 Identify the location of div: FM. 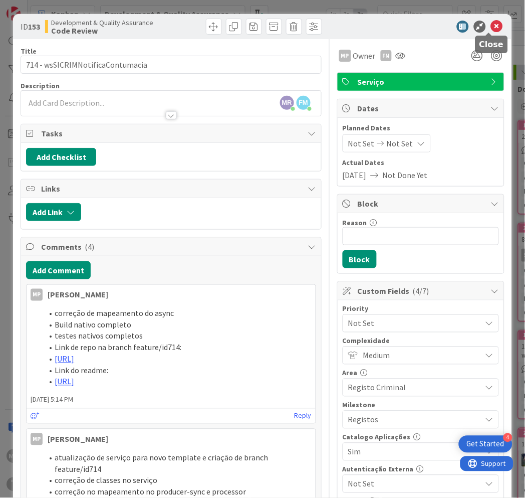
(386, 56).